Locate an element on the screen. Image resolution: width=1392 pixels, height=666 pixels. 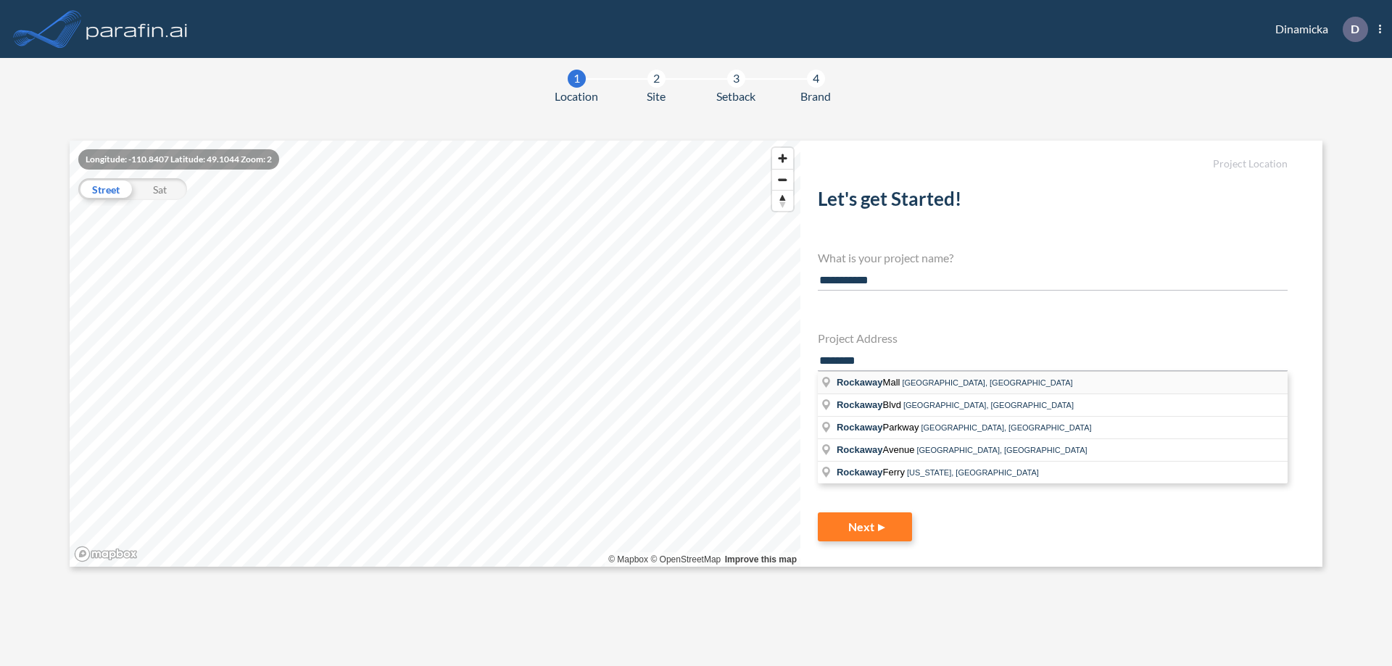
a: OpenStreetMap is located at coordinates (685, 560).